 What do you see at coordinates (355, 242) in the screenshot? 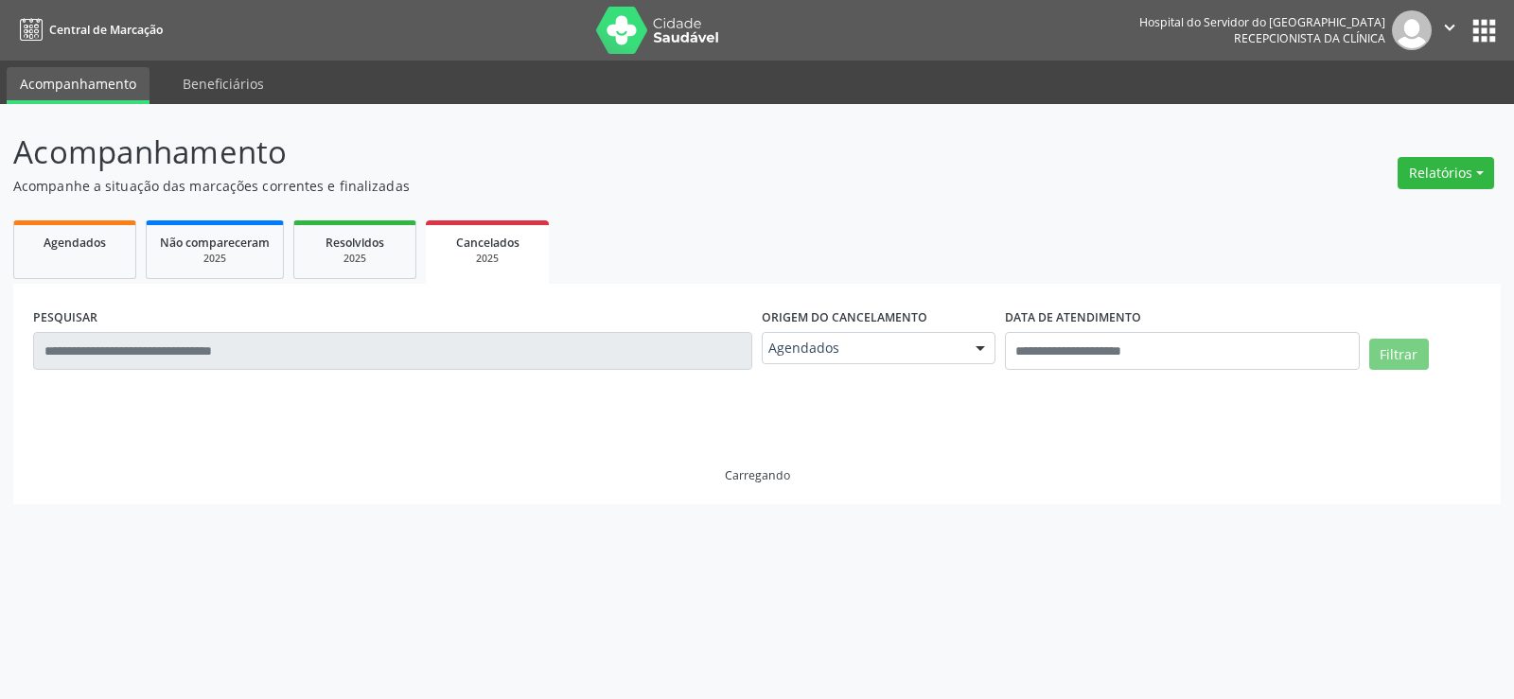
I see `span: Resolvidos` at bounding box center [355, 242].